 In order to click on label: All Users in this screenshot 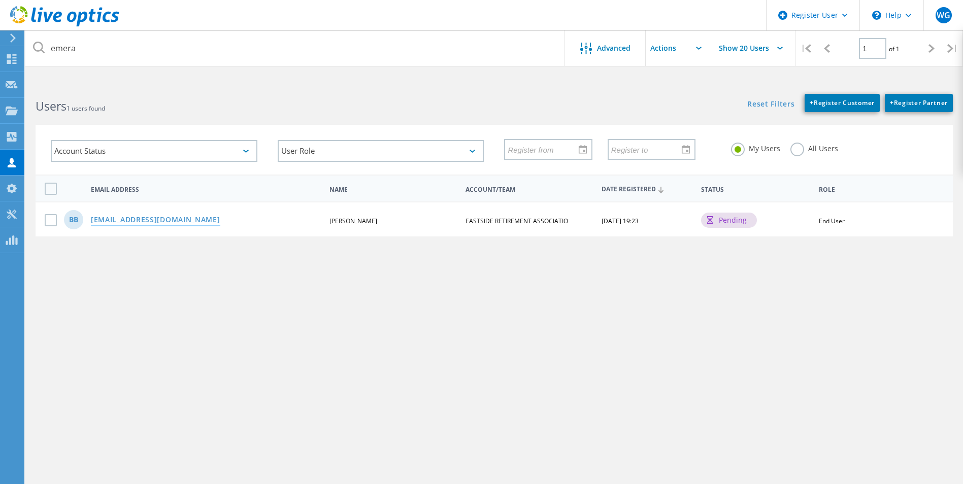, I will do `click(814, 147)`.